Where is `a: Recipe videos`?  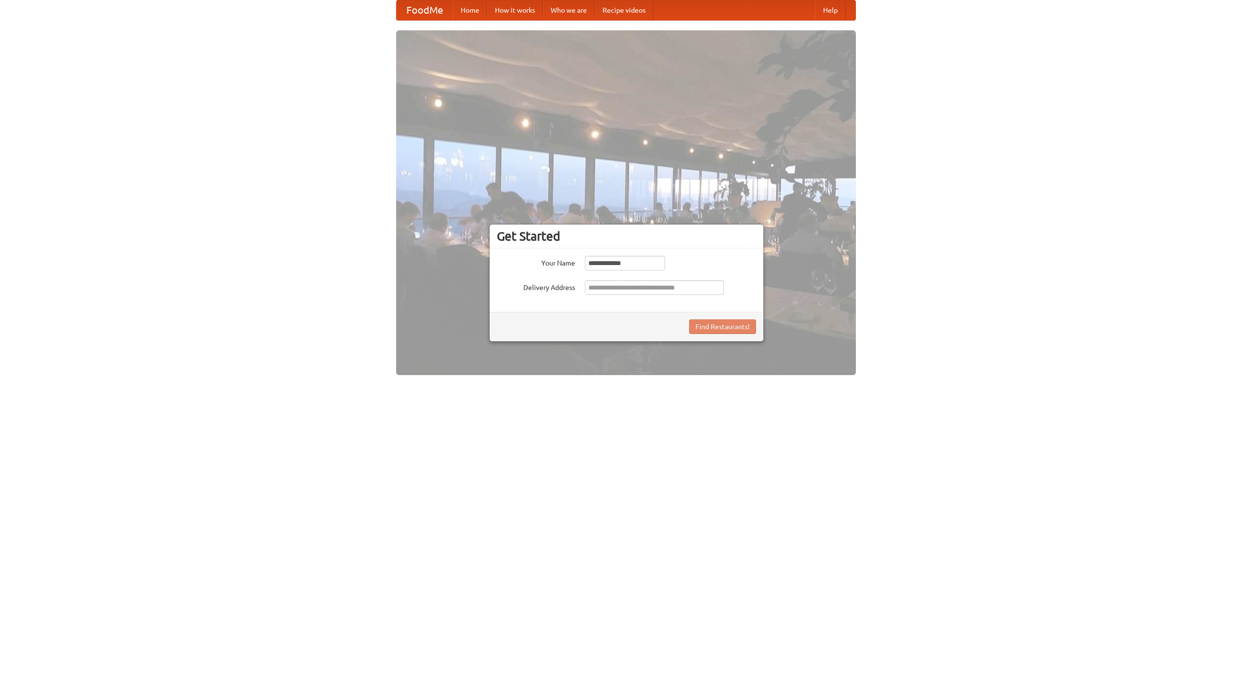
a: Recipe videos is located at coordinates (624, 10).